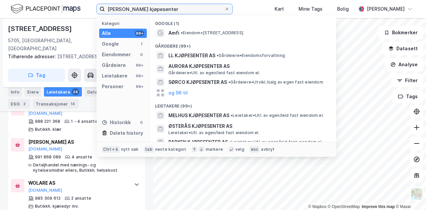  What do you see at coordinates (343, 9) in the screenshot?
I see `div: Bolig` at bounding box center [343, 9].